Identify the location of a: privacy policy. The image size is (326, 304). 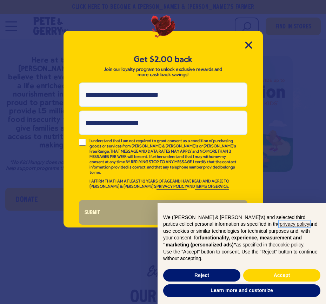
(294, 224).